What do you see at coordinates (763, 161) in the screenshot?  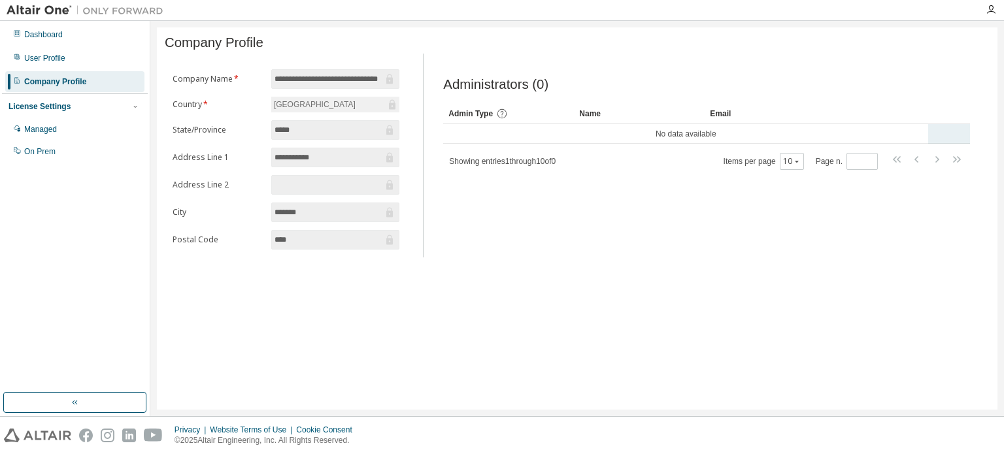 I see `span: Items per page` at bounding box center [763, 161].